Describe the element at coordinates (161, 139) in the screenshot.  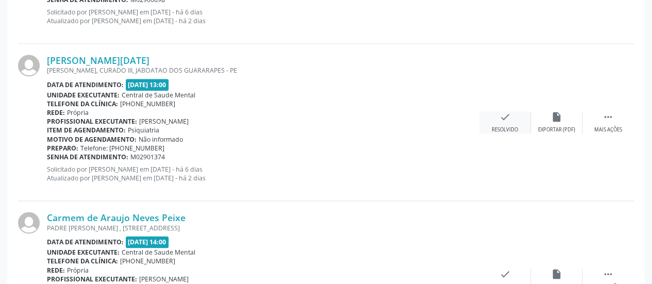
I see `span: Não informado` at that location.